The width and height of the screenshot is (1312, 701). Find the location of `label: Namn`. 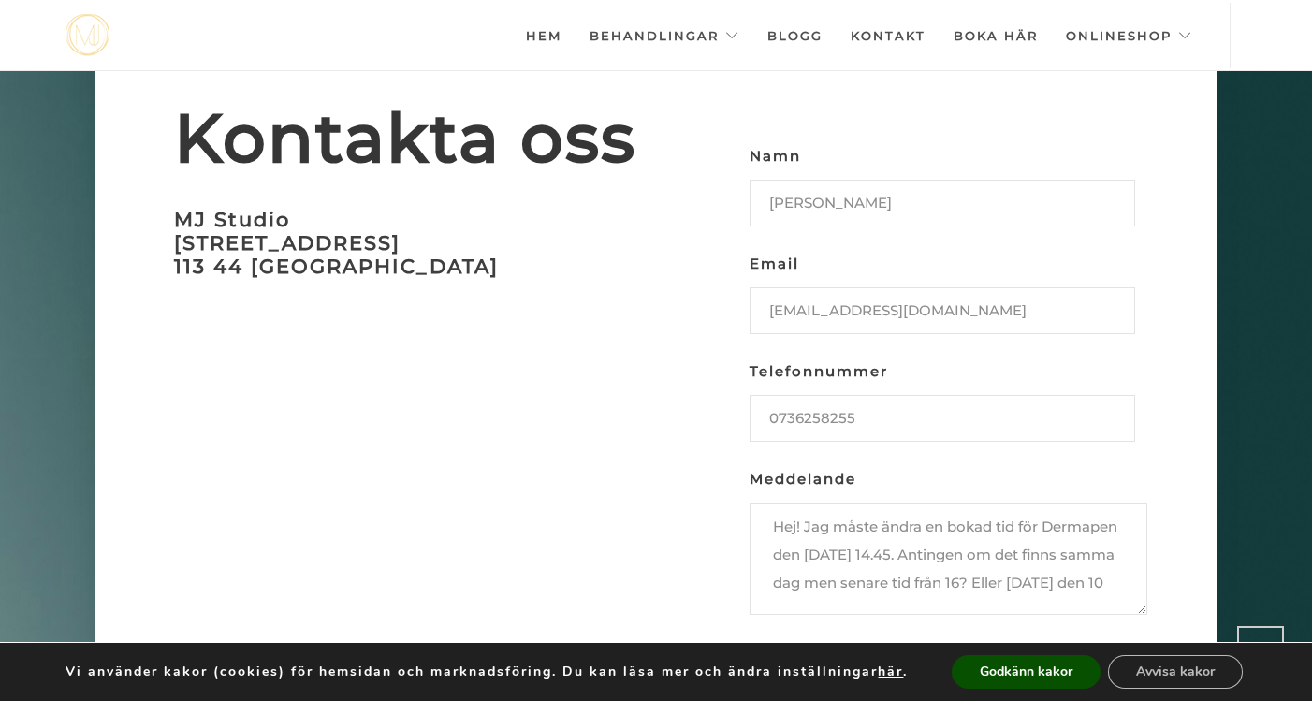

label: Namn is located at coordinates (942, 194).